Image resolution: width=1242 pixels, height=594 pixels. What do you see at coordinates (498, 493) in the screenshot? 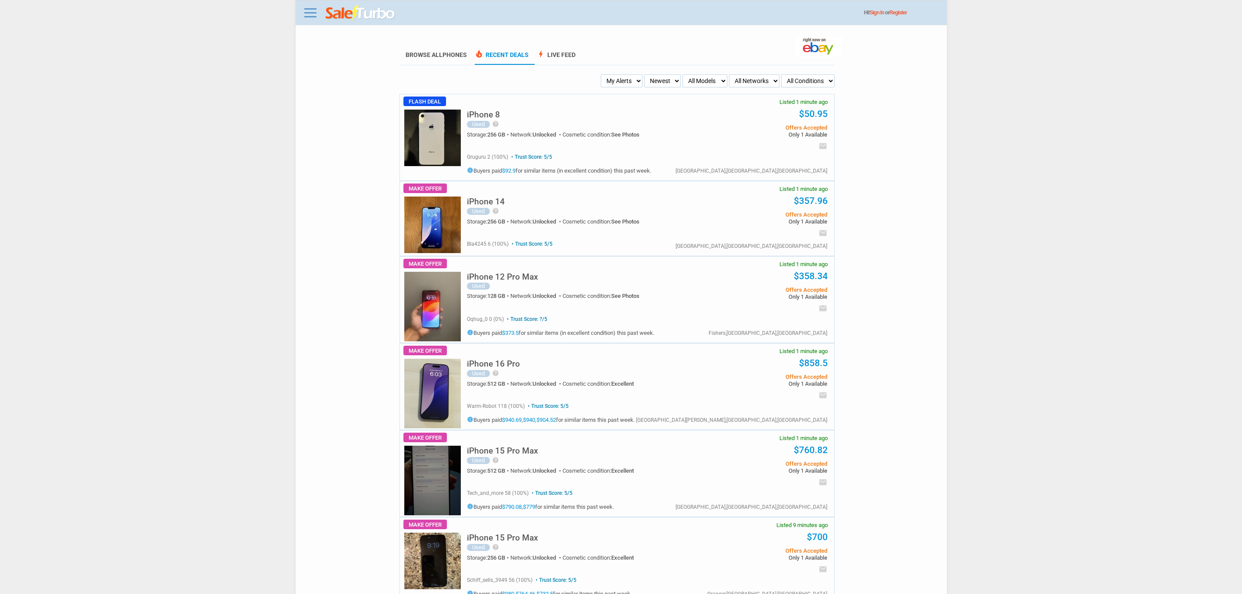
I see `span: tech_and_more 58 (100%)` at bounding box center [498, 493].